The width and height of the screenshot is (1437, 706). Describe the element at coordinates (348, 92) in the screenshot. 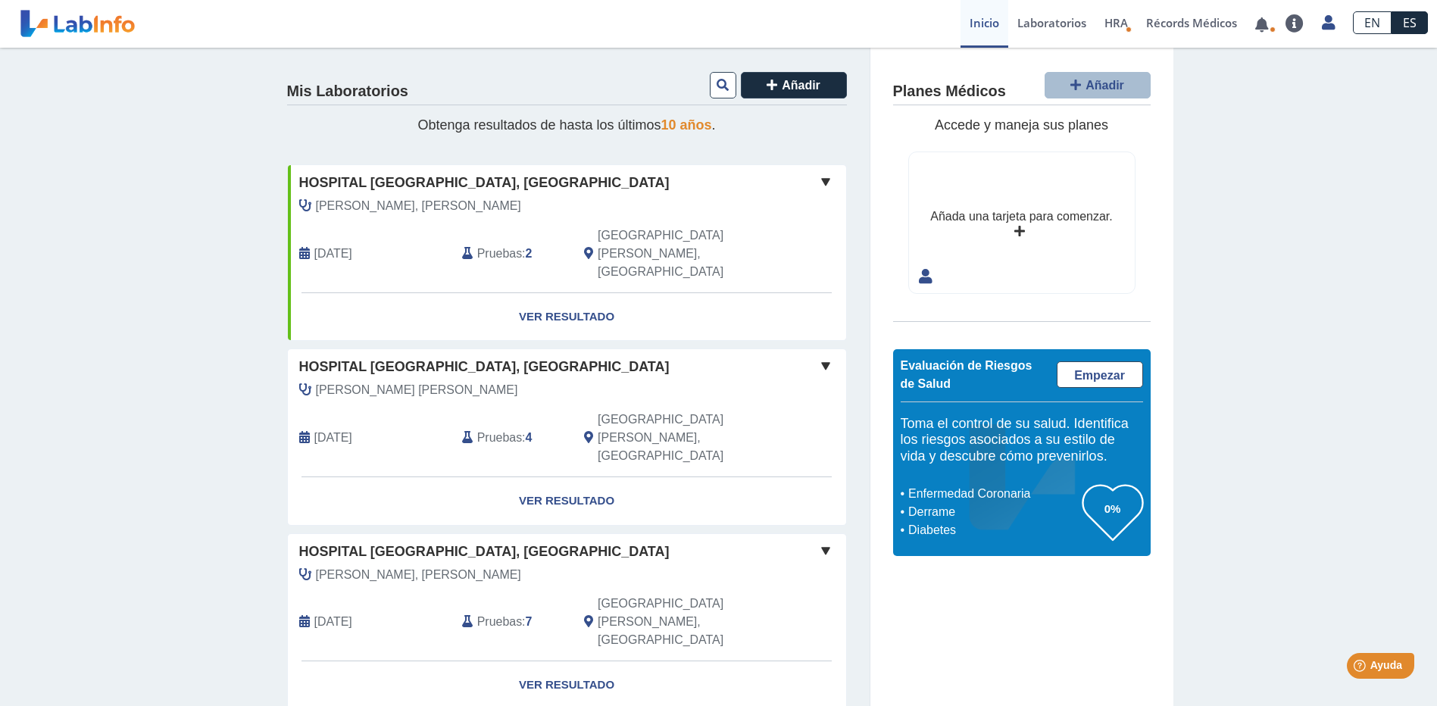

I see `h4: Mis Laboratorios` at that location.